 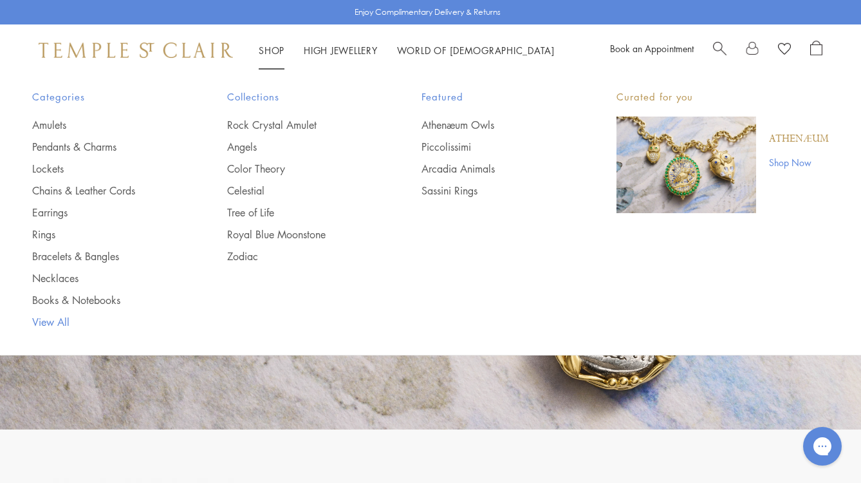 What do you see at coordinates (798, 139) in the screenshot?
I see `p: Athenæum` at bounding box center [798, 139].